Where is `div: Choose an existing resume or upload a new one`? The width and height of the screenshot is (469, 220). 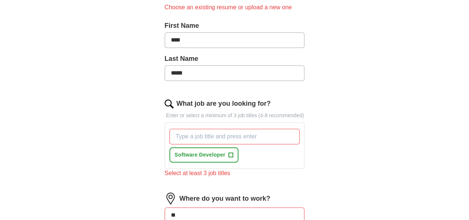 div: Choose an existing resume or upload a new one is located at coordinates (235, 7).